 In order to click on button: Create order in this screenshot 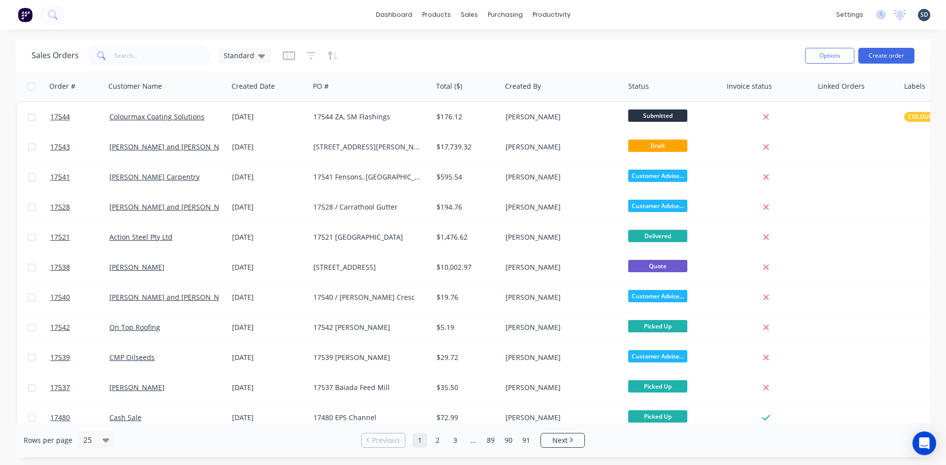, I will do `click(887, 56)`.